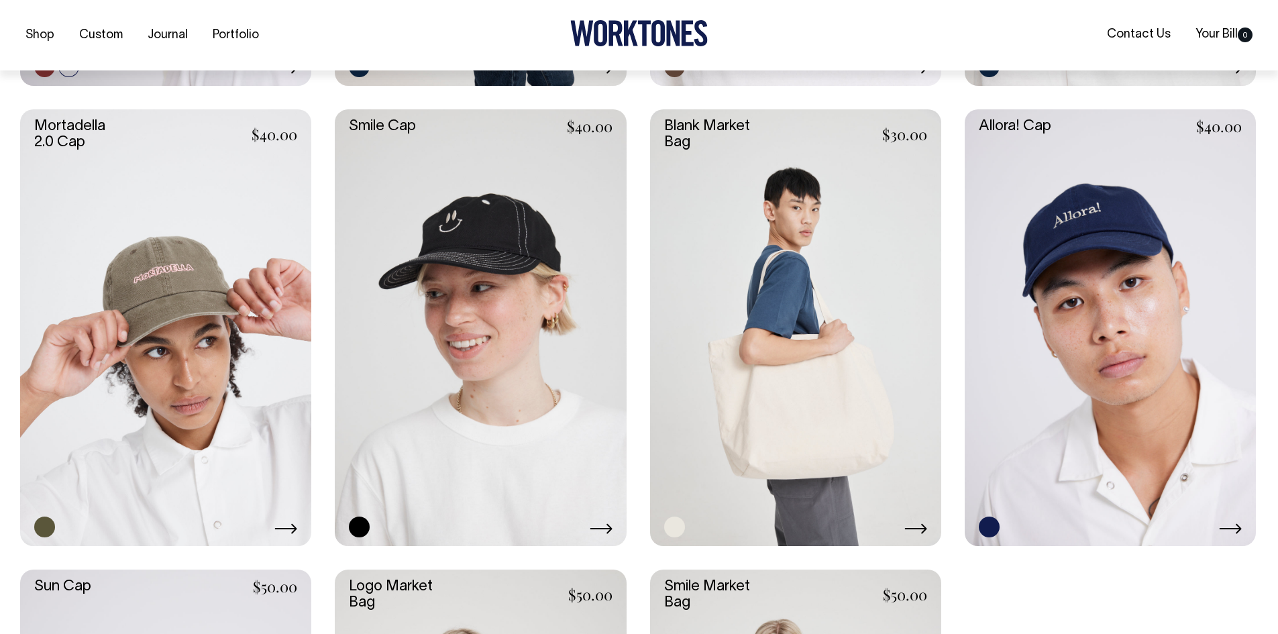 The image size is (1278, 634). Describe the element at coordinates (40, 35) in the screenshot. I see `a: Shop` at that location.